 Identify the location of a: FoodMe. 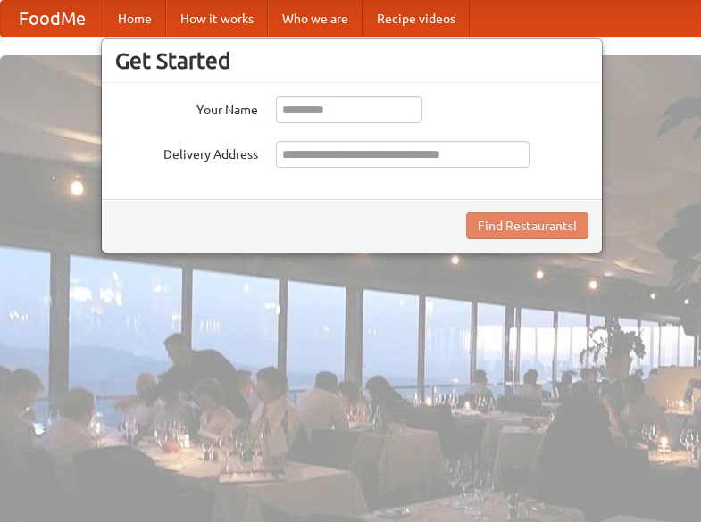
(52, 19).